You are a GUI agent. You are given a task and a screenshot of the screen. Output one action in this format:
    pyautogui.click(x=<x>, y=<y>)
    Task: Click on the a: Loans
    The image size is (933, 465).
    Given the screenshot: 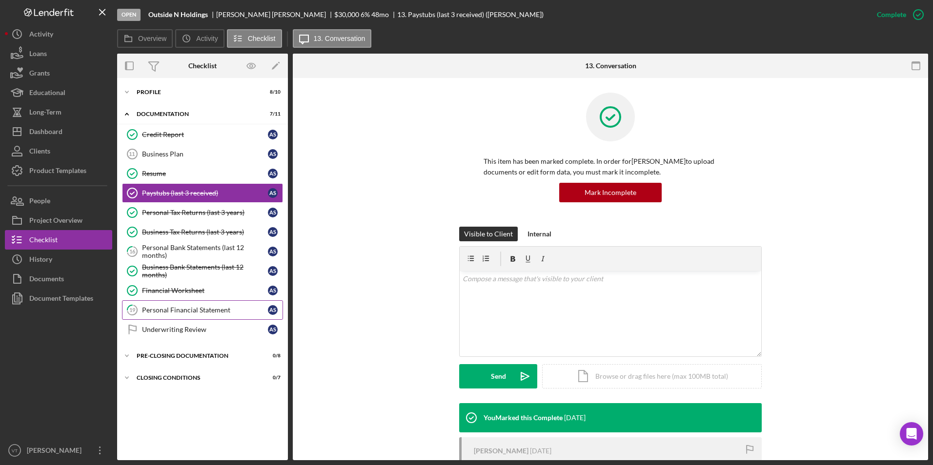 What is the action you would take?
    pyautogui.click(x=59, y=54)
    